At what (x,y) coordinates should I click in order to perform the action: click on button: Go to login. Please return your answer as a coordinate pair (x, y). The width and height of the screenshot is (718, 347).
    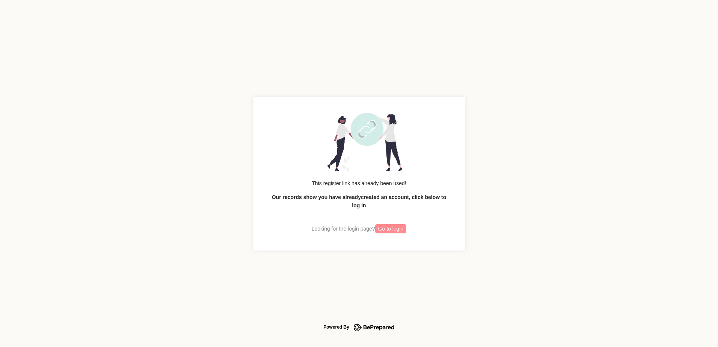
    Looking at the image, I should click on (391, 229).